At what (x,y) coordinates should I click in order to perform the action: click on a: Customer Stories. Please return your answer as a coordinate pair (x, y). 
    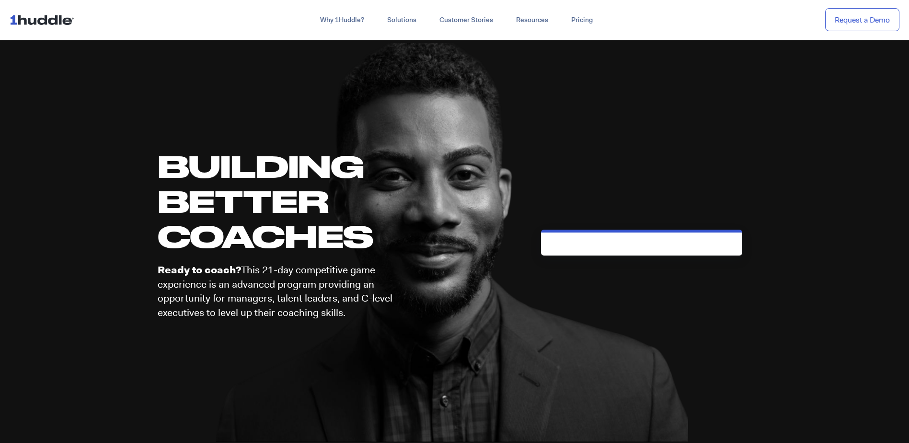
    Looking at the image, I should click on (466, 20).